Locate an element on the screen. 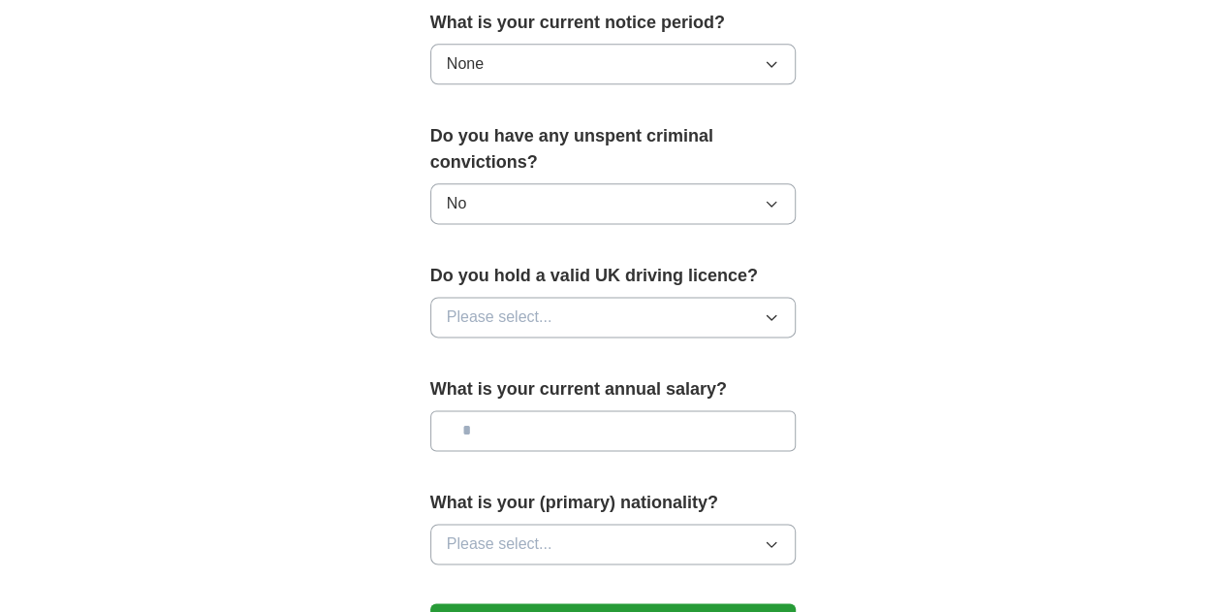 This screenshot has width=1226, height=612. label: What is your current notice period? is located at coordinates (614, 22).